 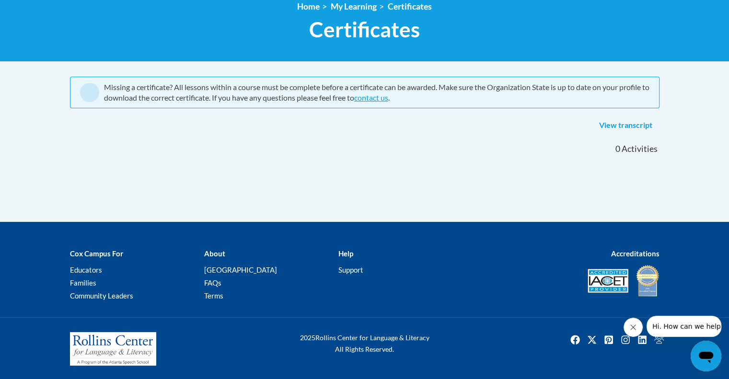 What do you see at coordinates (642, 340) in the screenshot?
I see `img: LinkedIn icon` at bounding box center [642, 340].